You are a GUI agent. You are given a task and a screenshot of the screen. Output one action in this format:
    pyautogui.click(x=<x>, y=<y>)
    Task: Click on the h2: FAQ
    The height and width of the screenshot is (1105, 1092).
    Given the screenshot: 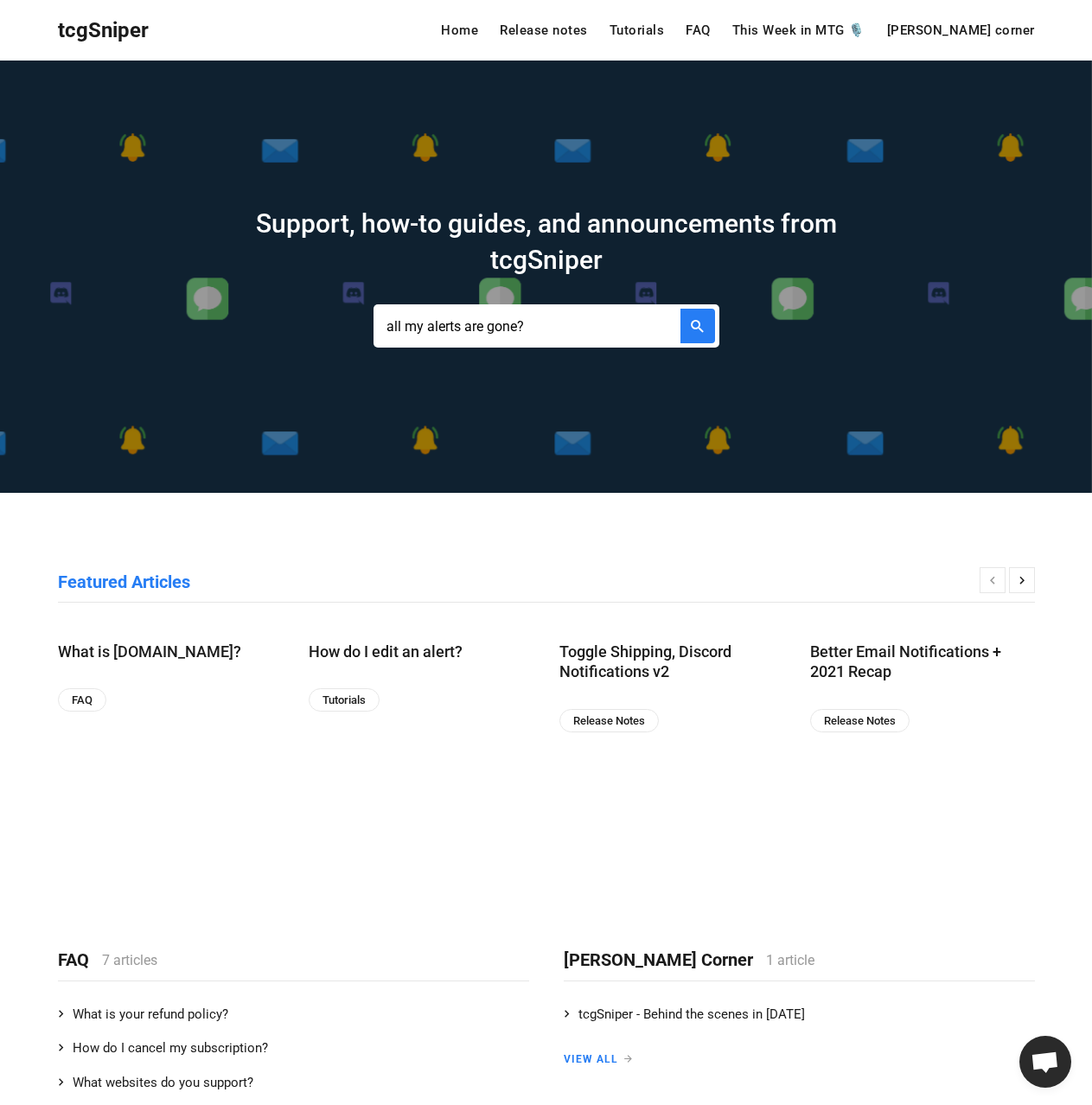 What is the action you would take?
    pyautogui.click(x=74, y=960)
    